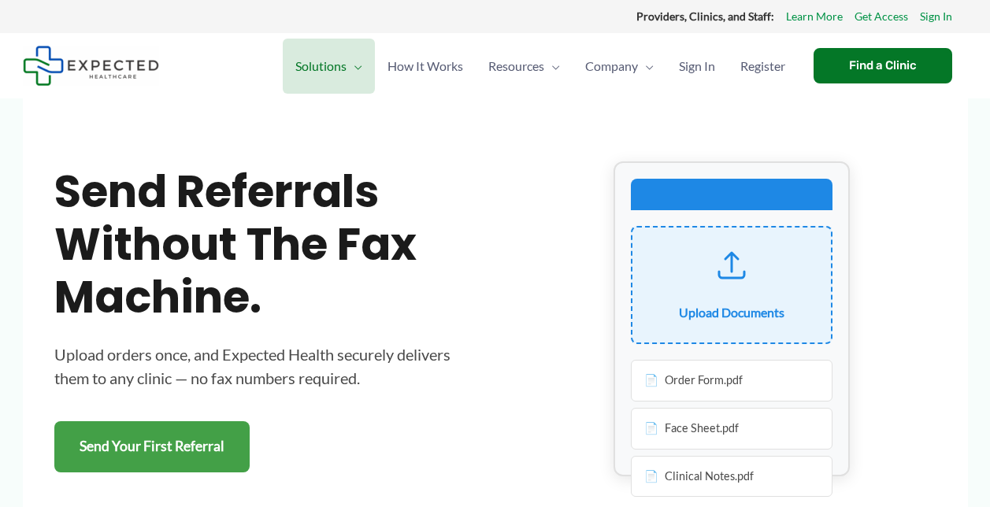  I want to click on a: How It Works, so click(425, 66).